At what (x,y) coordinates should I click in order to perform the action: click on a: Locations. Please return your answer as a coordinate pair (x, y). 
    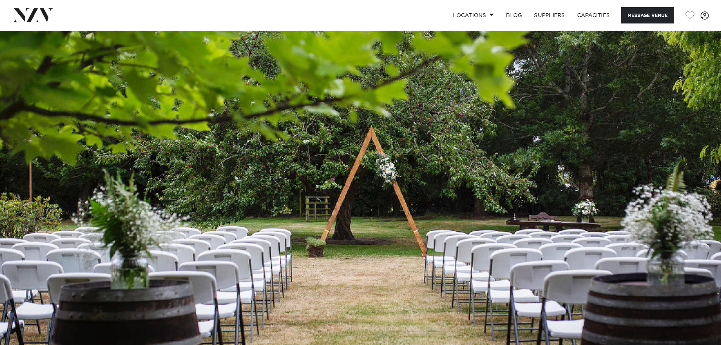
    Looking at the image, I should click on (474, 15).